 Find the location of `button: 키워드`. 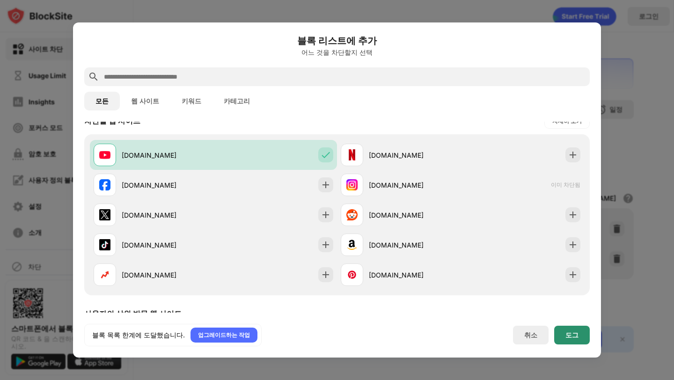

button: 키워드 is located at coordinates (191, 101).